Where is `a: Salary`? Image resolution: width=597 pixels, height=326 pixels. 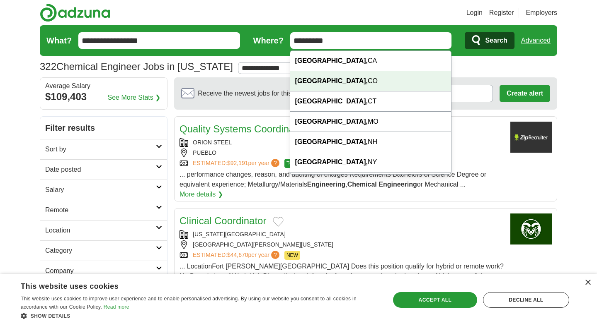 a: Salary is located at coordinates (104, 190).